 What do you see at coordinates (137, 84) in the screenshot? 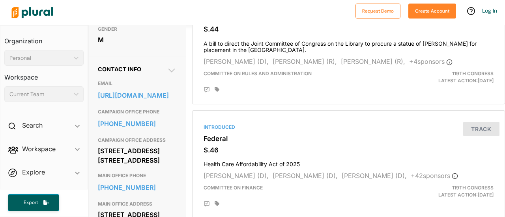
I see `h3: EMAIL` at bounding box center [137, 84].